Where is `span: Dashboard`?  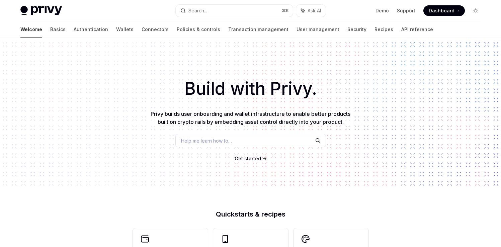 span: Dashboard is located at coordinates (442, 11).